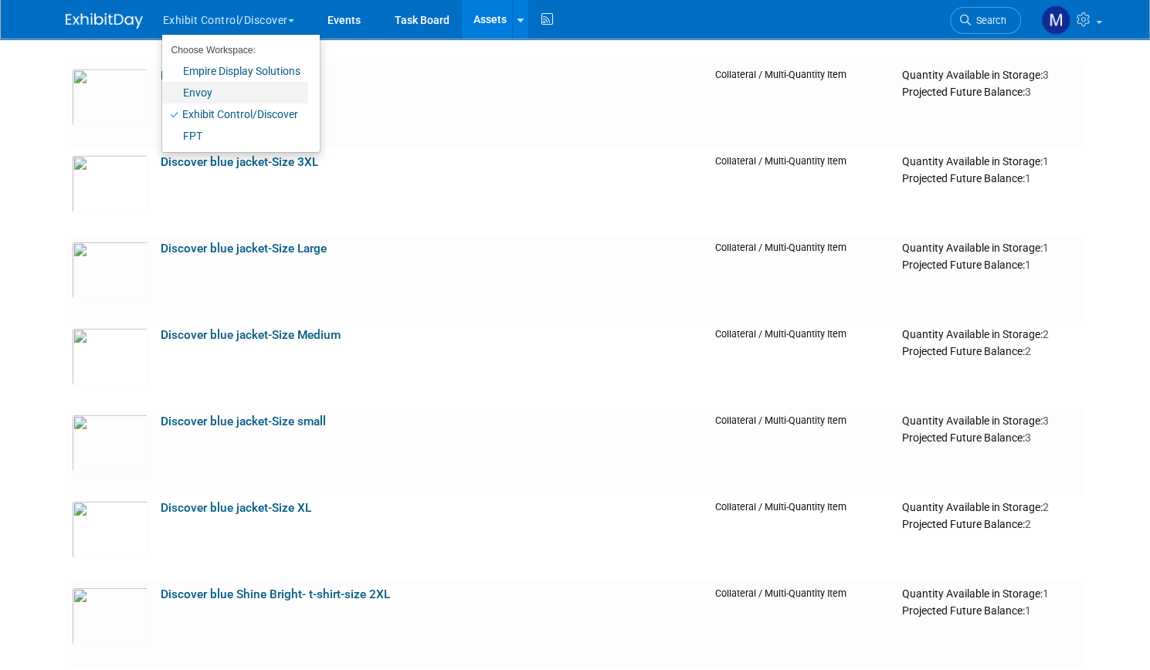 The width and height of the screenshot is (1150, 670). What do you see at coordinates (235, 114) in the screenshot?
I see `a: Exhibit Control/Discover` at bounding box center [235, 114].